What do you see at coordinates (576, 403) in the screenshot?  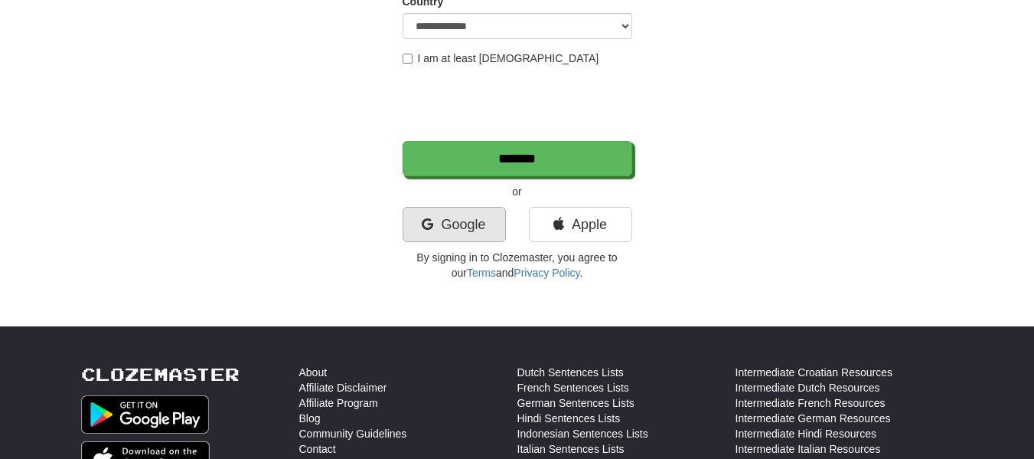 I see `a: German Sentences Lists` at bounding box center [576, 403].